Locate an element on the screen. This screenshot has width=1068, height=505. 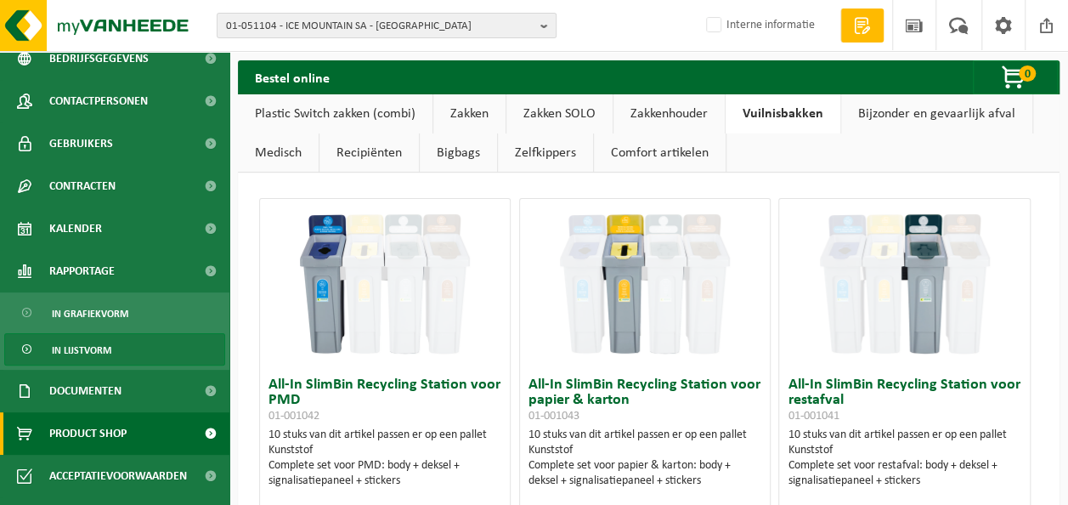
span: Acceptatievoorwaarden is located at coordinates (118, 476).